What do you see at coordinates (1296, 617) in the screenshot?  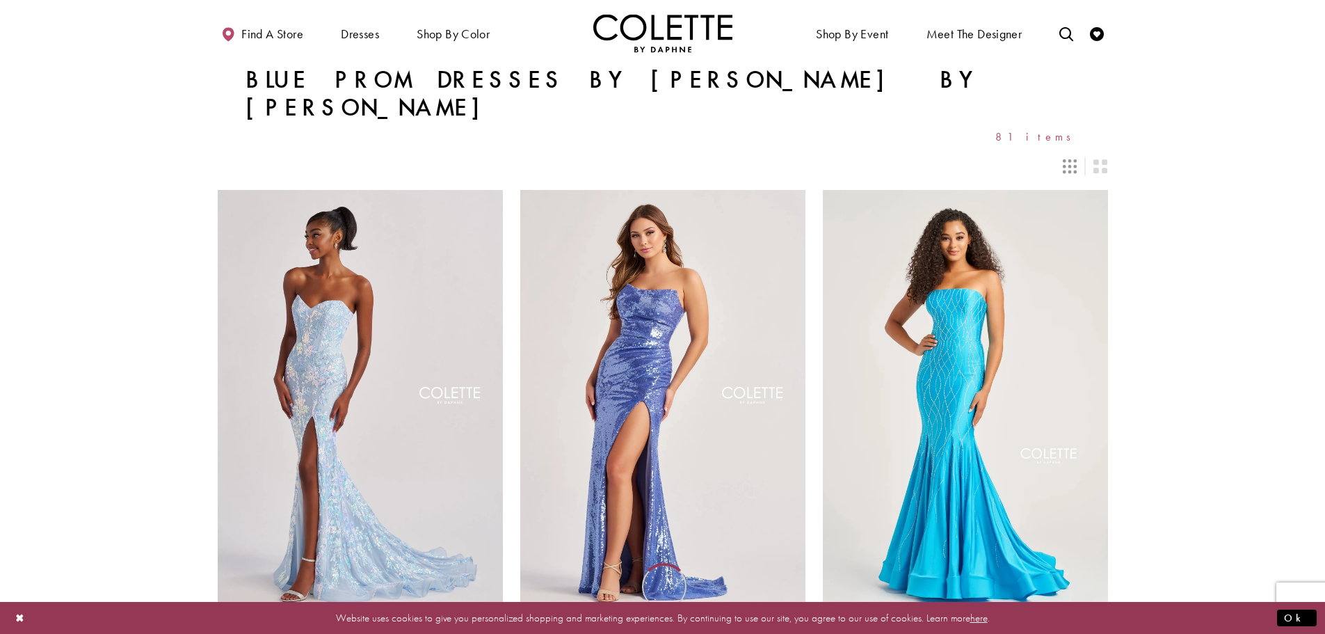 I see `button: Submit Dialog` at bounding box center [1296, 617].